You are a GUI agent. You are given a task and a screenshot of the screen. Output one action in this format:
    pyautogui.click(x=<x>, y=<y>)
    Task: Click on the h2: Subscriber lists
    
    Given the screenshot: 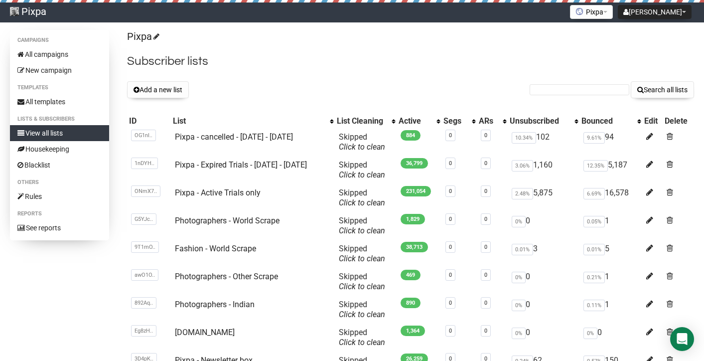 What is the action you would take?
    pyautogui.click(x=410, y=61)
    